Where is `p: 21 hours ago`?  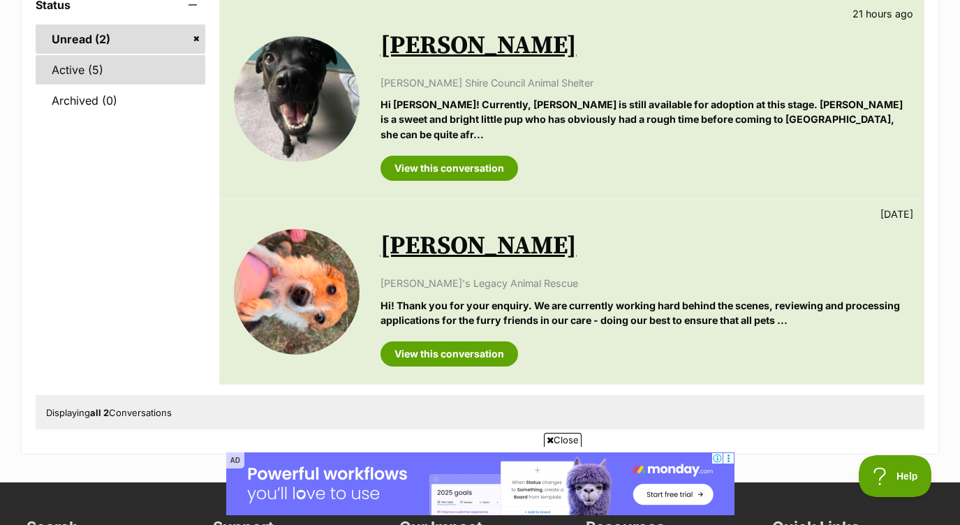 p: 21 hours ago is located at coordinates (882, 13).